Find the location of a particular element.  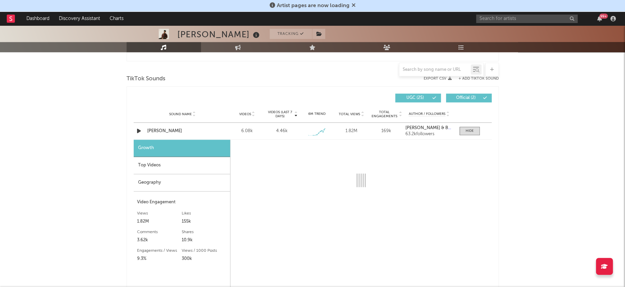

input: Search by song name or URL is located at coordinates (435, 70).